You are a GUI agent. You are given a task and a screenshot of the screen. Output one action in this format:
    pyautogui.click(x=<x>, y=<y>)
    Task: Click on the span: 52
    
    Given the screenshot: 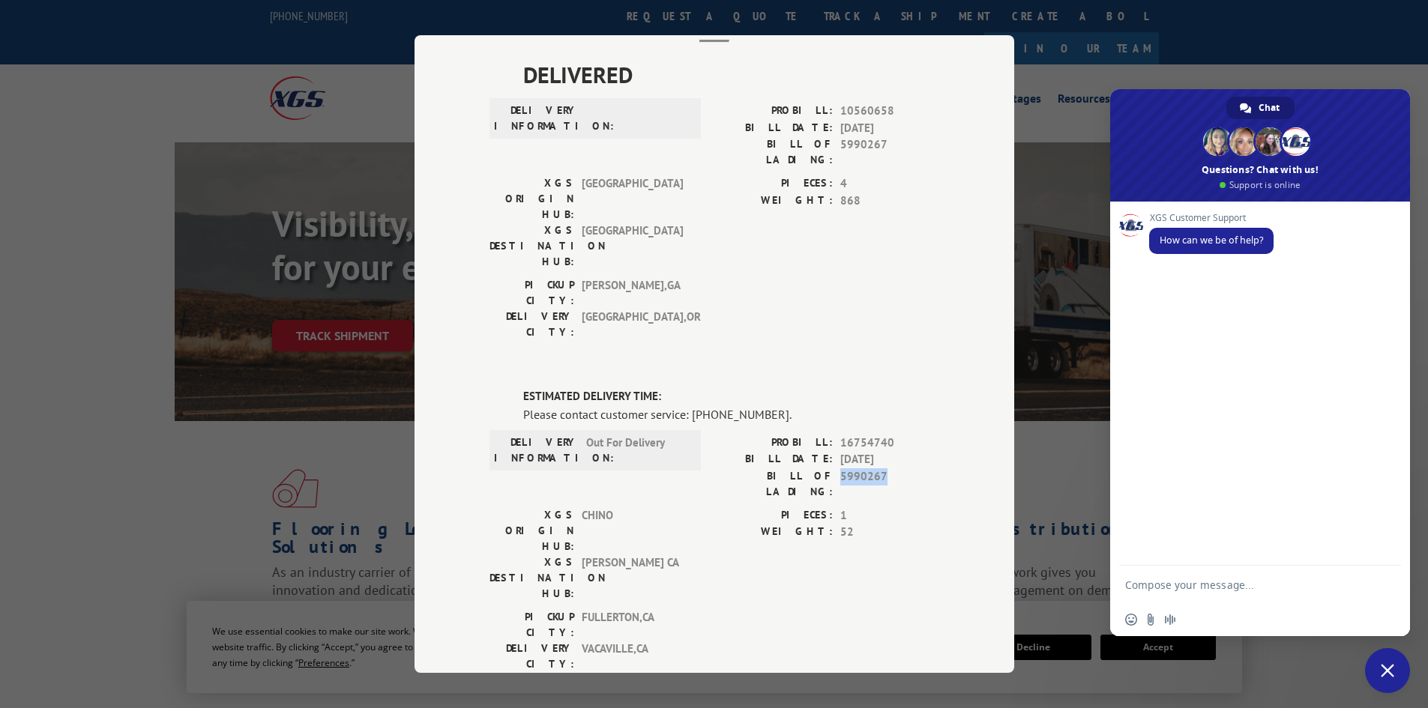 What is the action you would take?
    pyautogui.click(x=890, y=532)
    